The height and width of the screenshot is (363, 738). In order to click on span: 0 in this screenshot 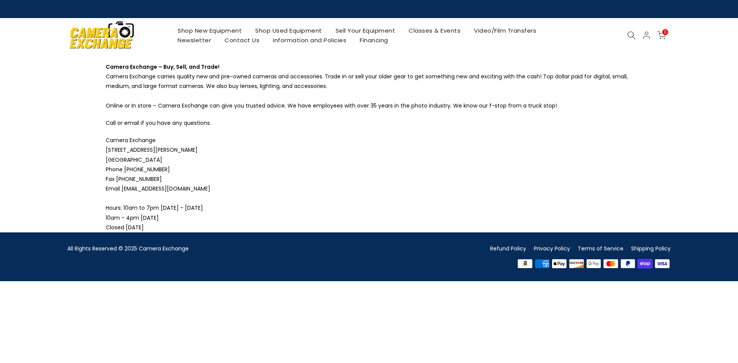, I will do `click(665, 32)`.